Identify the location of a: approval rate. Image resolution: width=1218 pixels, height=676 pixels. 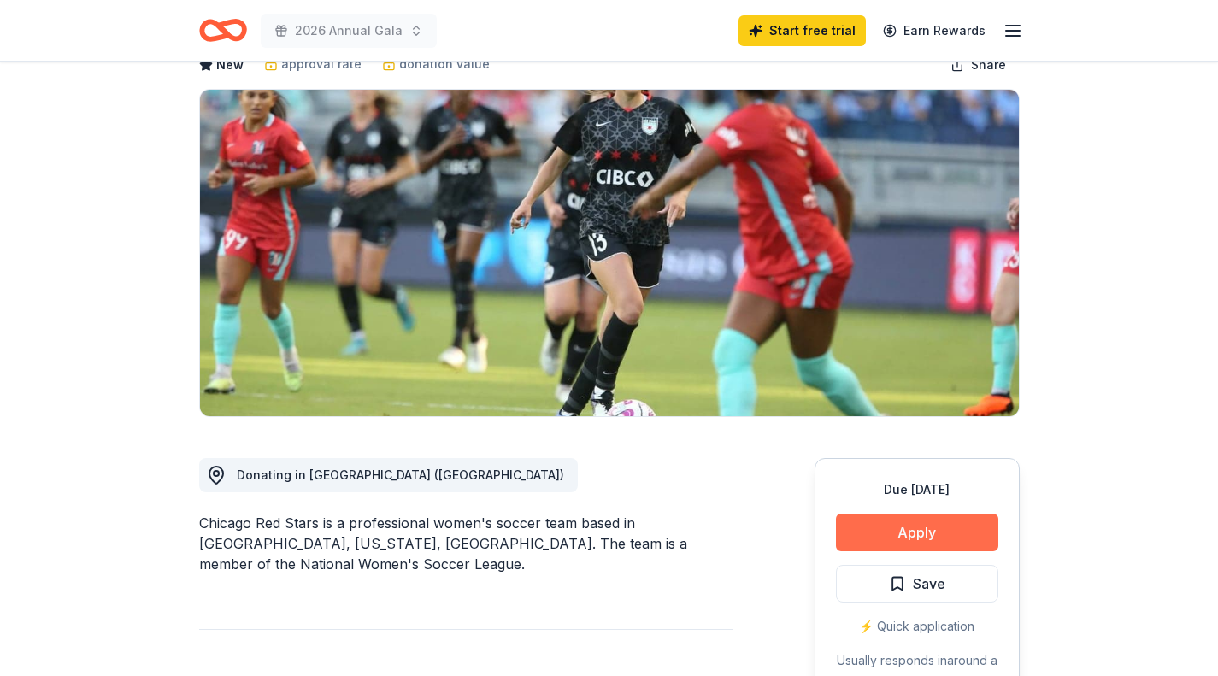
(313, 64).